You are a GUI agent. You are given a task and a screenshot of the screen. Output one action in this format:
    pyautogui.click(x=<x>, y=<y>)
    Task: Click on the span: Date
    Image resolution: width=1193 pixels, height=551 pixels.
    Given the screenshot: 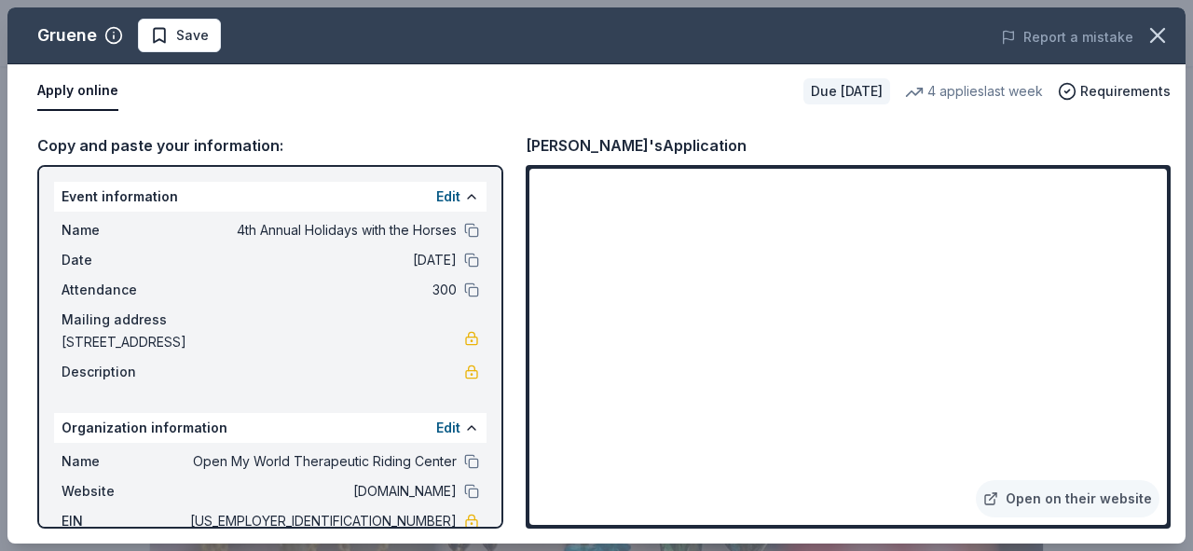 What is the action you would take?
    pyautogui.click(x=124, y=260)
    